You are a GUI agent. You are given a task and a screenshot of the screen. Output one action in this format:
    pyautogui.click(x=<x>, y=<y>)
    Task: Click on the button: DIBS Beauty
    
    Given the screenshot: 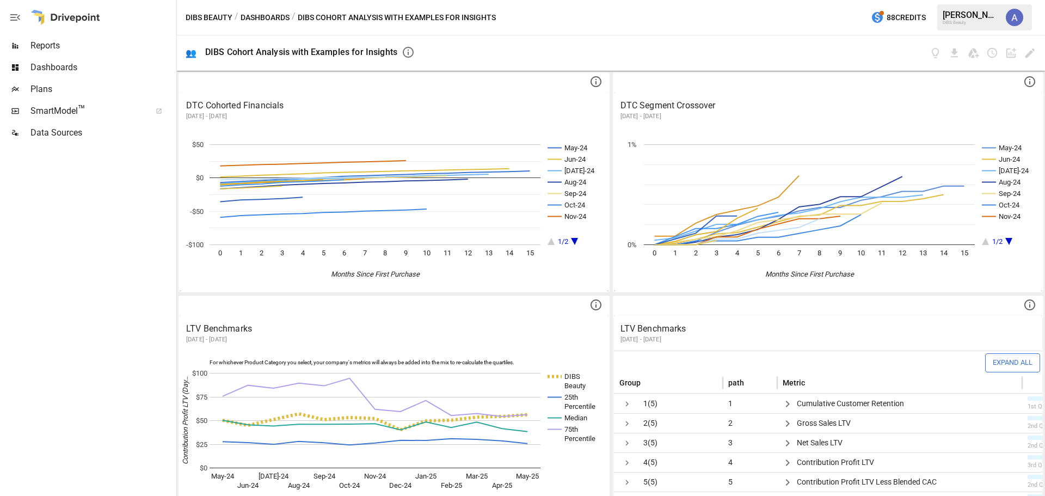 What is the action you would take?
    pyautogui.click(x=209, y=17)
    